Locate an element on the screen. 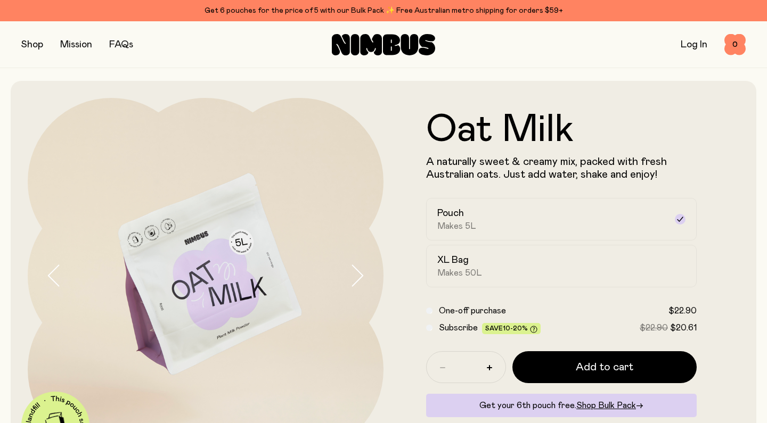  div: Get your 6th pouch free. is located at coordinates (561, 406).